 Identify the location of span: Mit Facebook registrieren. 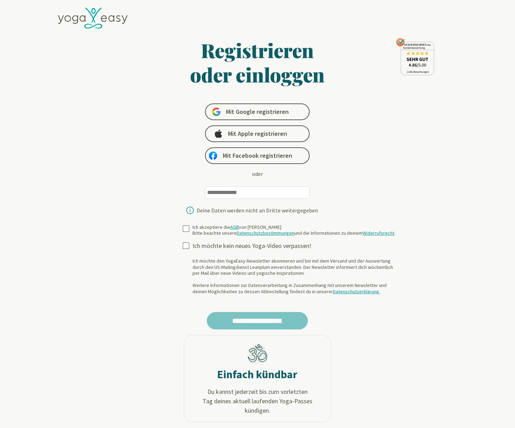
(257, 156).